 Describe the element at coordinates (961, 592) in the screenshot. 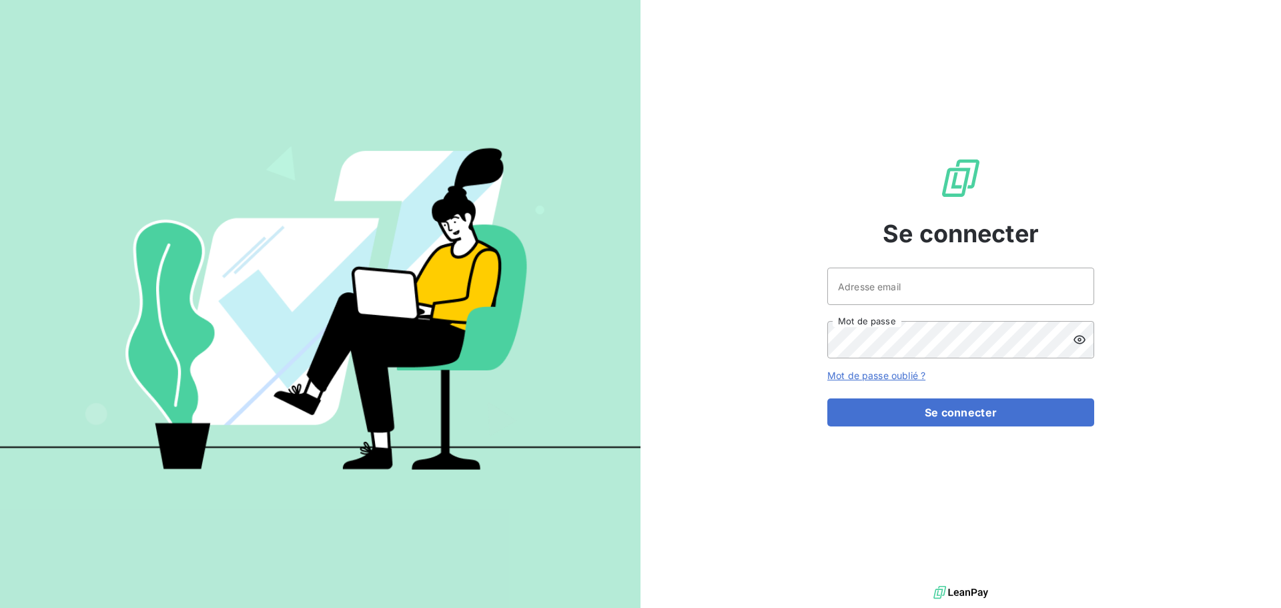

I see `img: logo` at that location.